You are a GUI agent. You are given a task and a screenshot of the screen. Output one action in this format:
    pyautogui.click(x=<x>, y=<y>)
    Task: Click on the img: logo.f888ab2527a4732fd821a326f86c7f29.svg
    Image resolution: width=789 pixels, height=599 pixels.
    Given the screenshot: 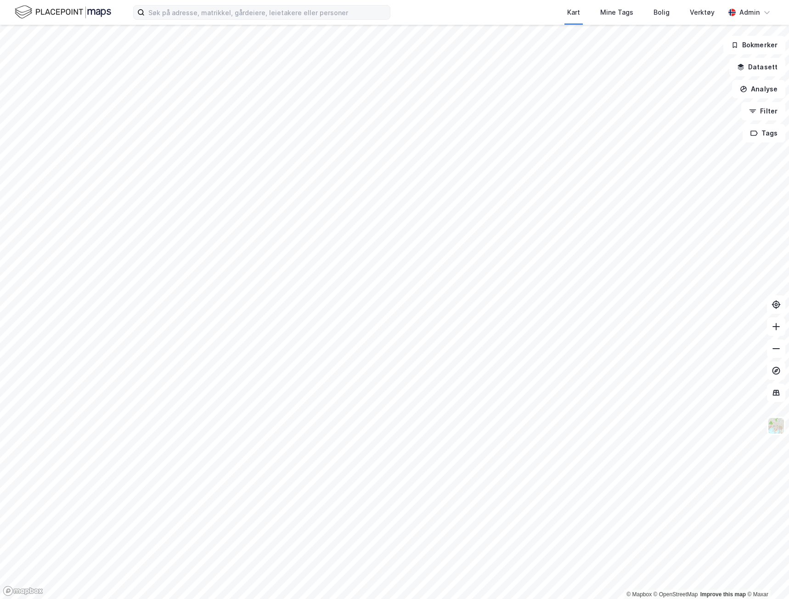 What is the action you would take?
    pyautogui.click(x=63, y=12)
    